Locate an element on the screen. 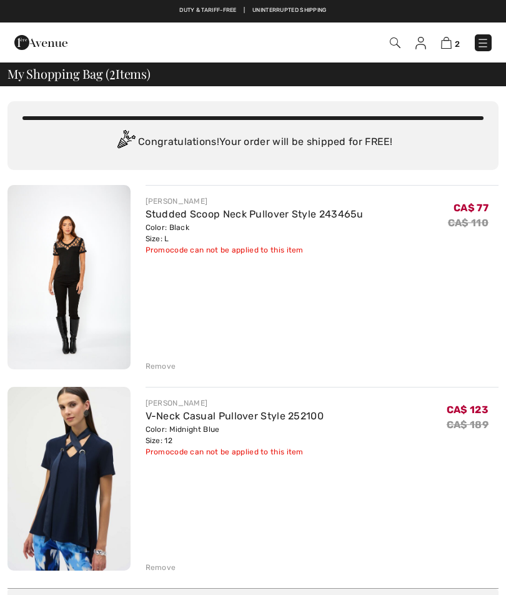 The width and height of the screenshot is (506, 595). a: Studded Scoop Neck Pullover Style 243465u is located at coordinates (254, 214).